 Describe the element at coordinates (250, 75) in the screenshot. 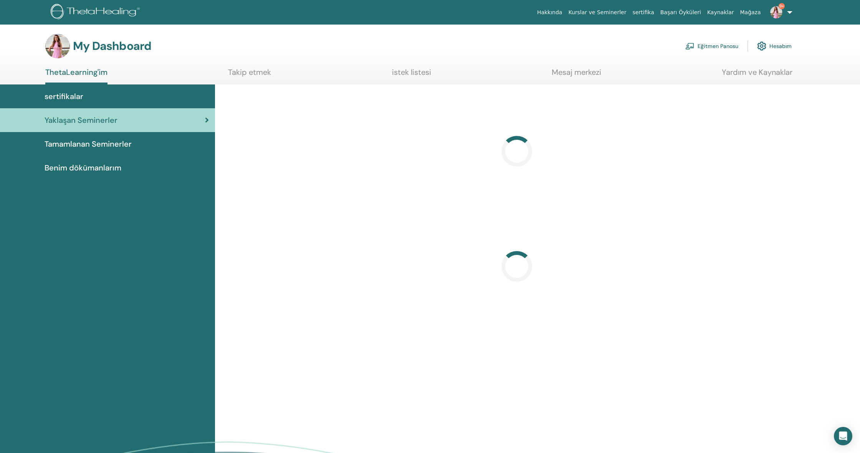

I see `a: Takip etmek` at that location.